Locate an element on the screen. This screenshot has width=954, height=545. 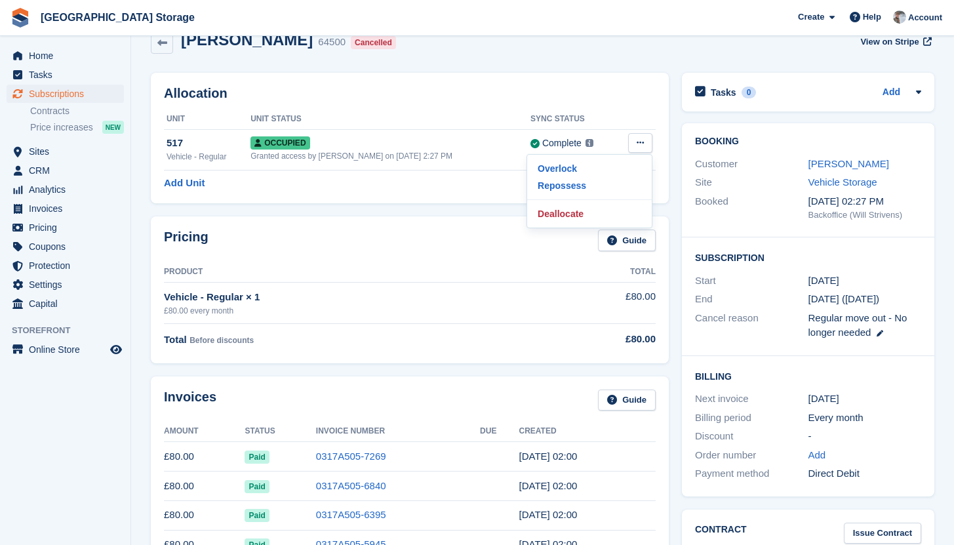
a: View on Stripe is located at coordinates (894, 41).